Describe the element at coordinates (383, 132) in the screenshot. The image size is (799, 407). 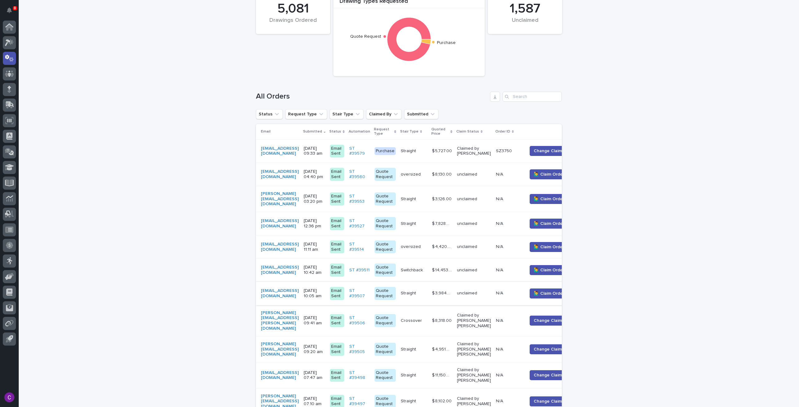
I see `p: Request Type` at that location.